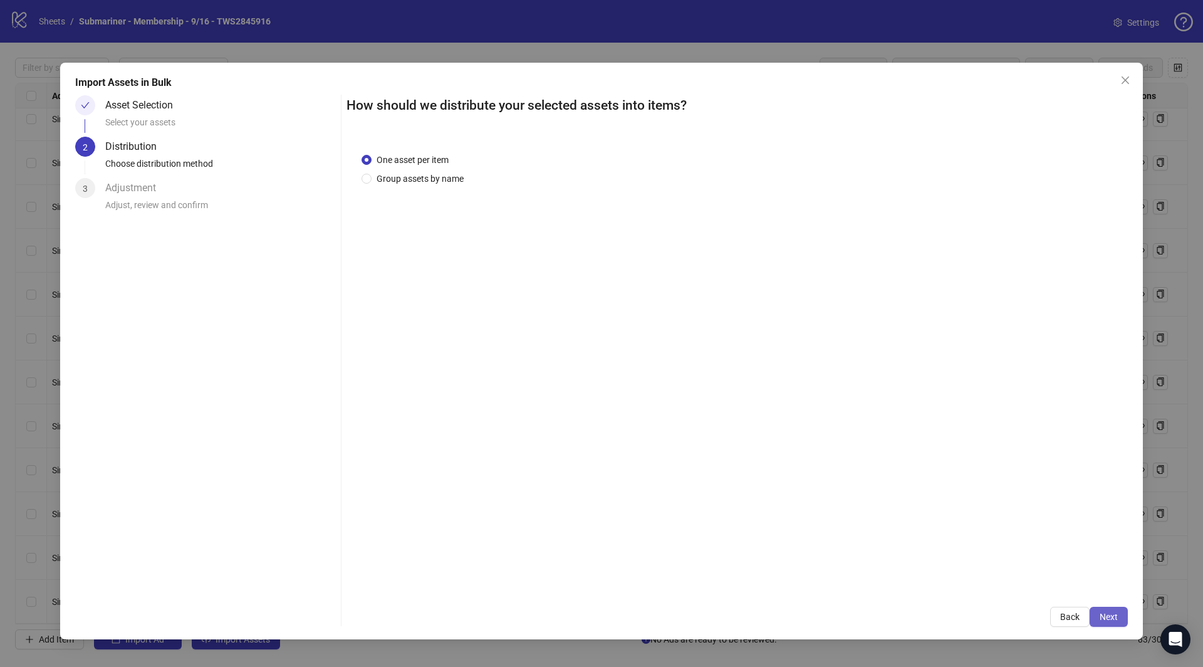 This screenshot has width=1203, height=667. Describe the element at coordinates (221, 126) in the screenshot. I see `div: Select your assets` at that location.